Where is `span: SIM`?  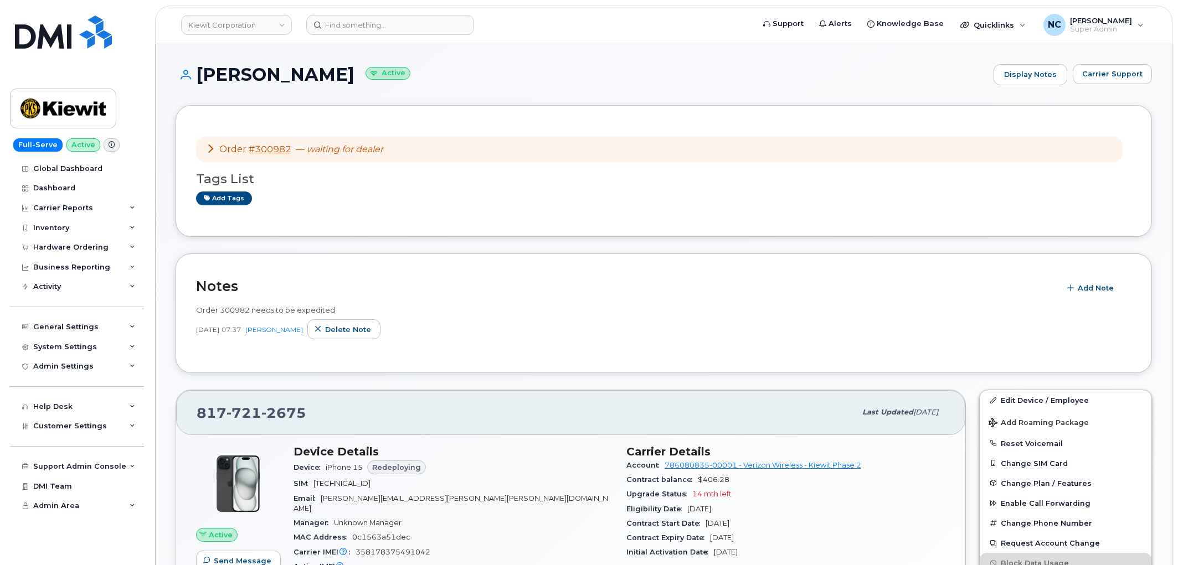 span: SIM is located at coordinates (303, 483).